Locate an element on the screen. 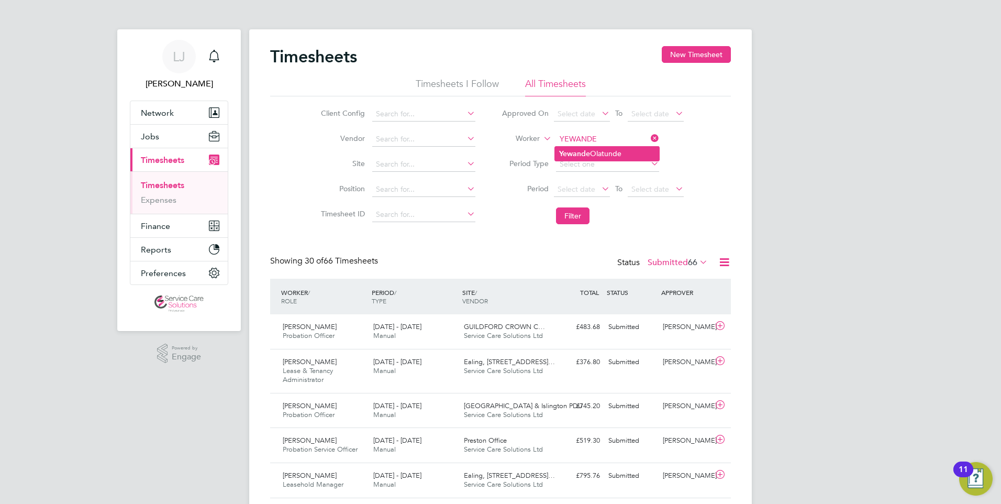  span: Reports is located at coordinates (156, 249).